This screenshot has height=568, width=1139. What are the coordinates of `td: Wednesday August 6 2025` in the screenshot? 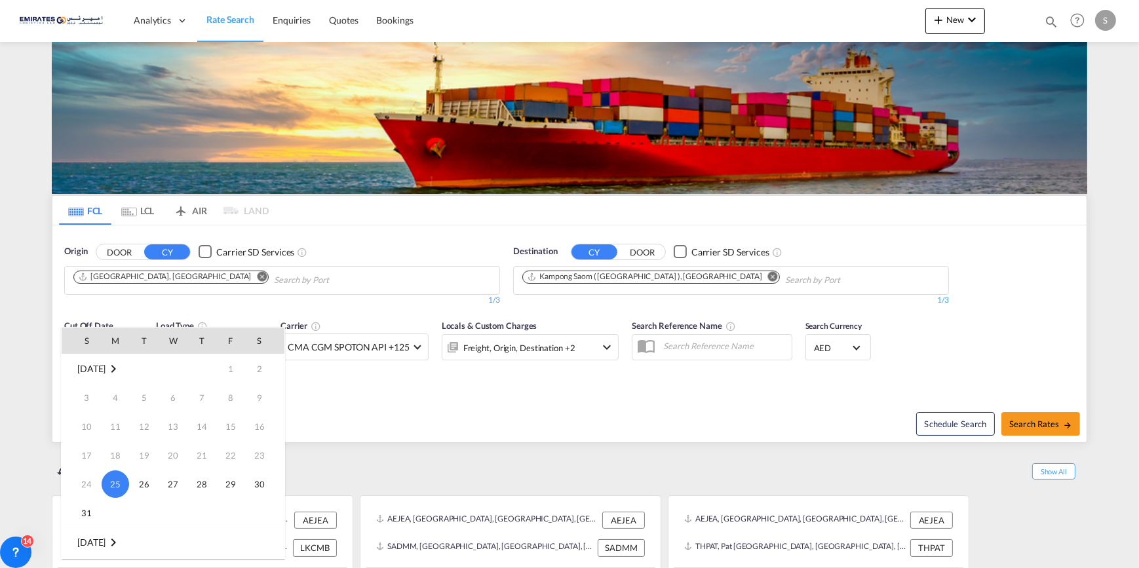 It's located at (173, 398).